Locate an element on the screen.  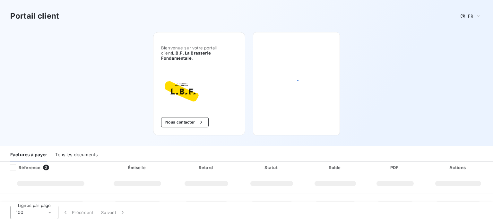
button: Nous contacter is located at coordinates (185, 122).